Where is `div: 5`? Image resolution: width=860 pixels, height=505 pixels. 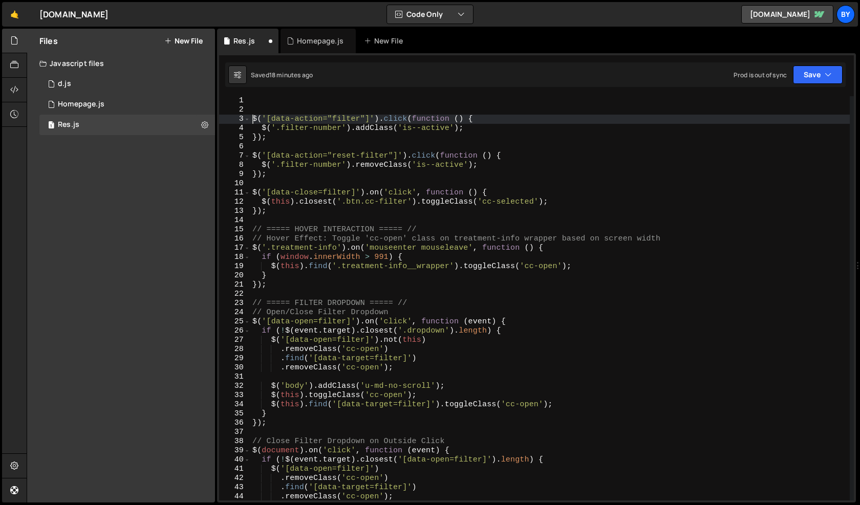 div: 5 is located at coordinates (234, 138).